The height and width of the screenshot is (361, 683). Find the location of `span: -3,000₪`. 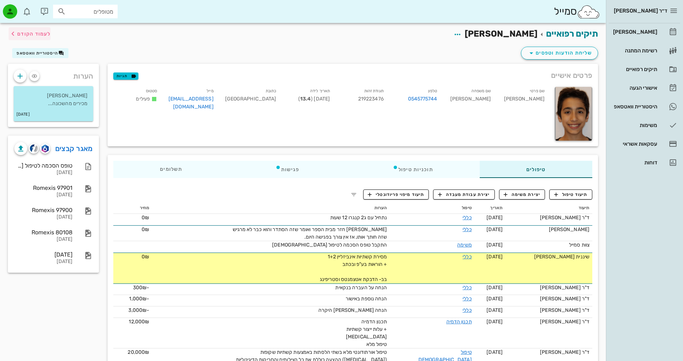

span: -3,000₪ is located at coordinates (139, 310).